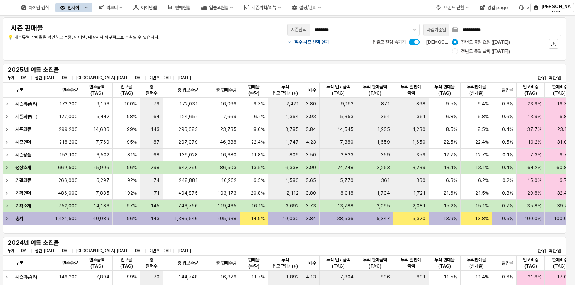  I want to click on span: 46,388, so click(228, 142).